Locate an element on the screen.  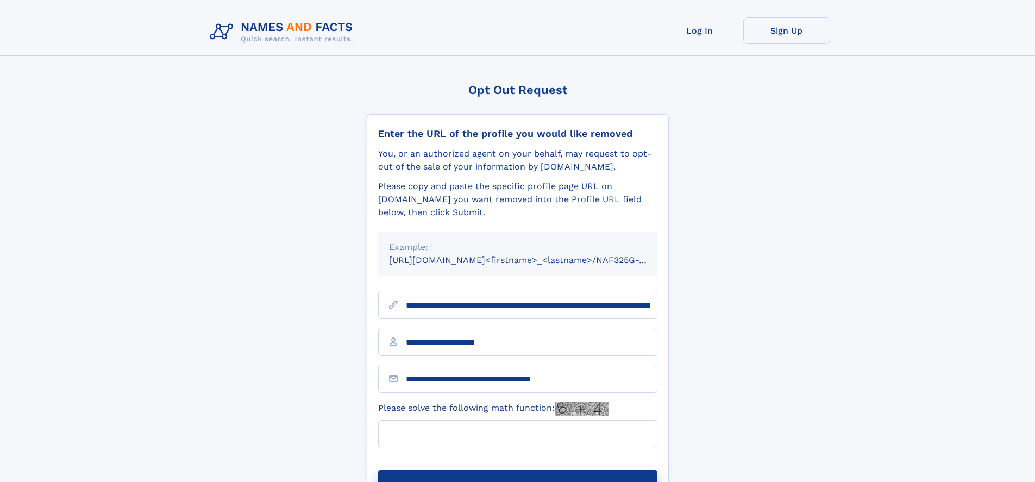
div: Opt Out Request is located at coordinates (518, 90).